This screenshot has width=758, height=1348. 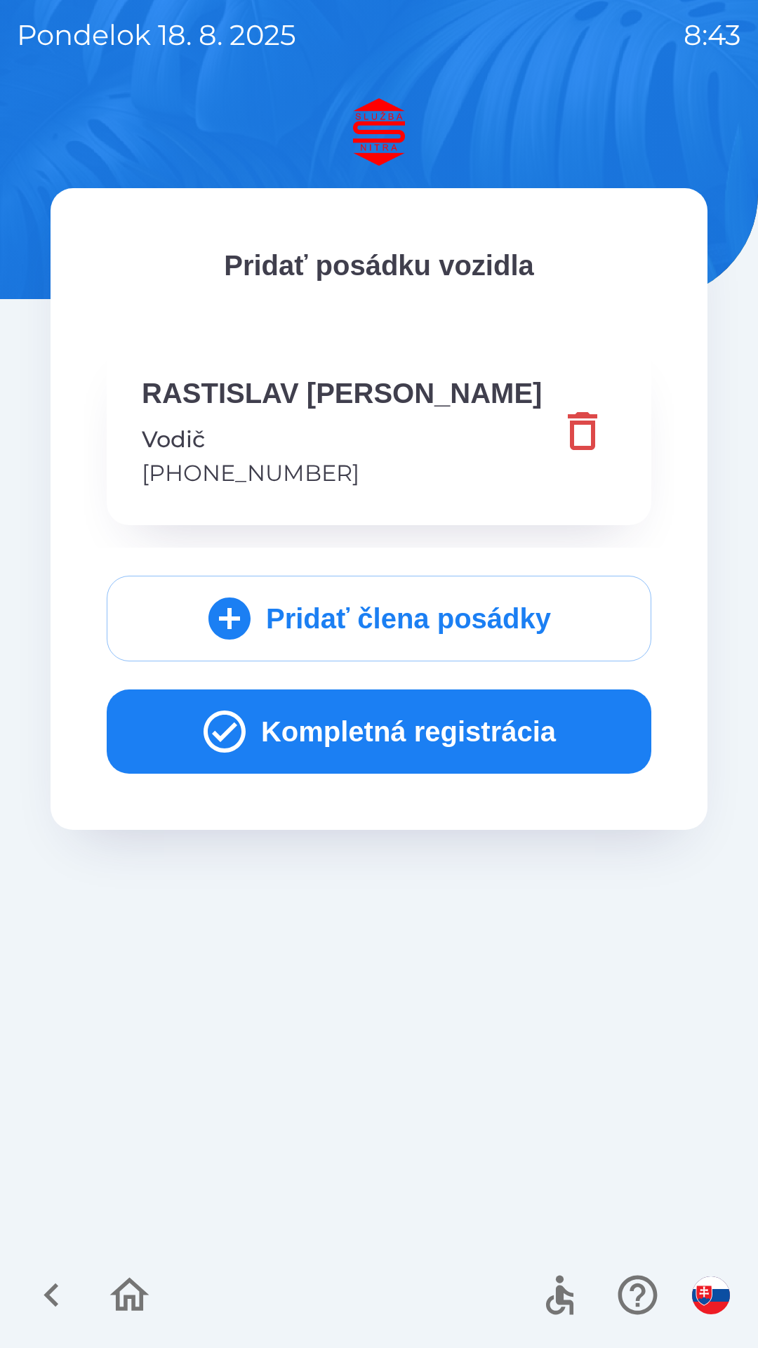 What do you see at coordinates (711, 1295) in the screenshot?
I see `img: sk flag` at bounding box center [711, 1295].